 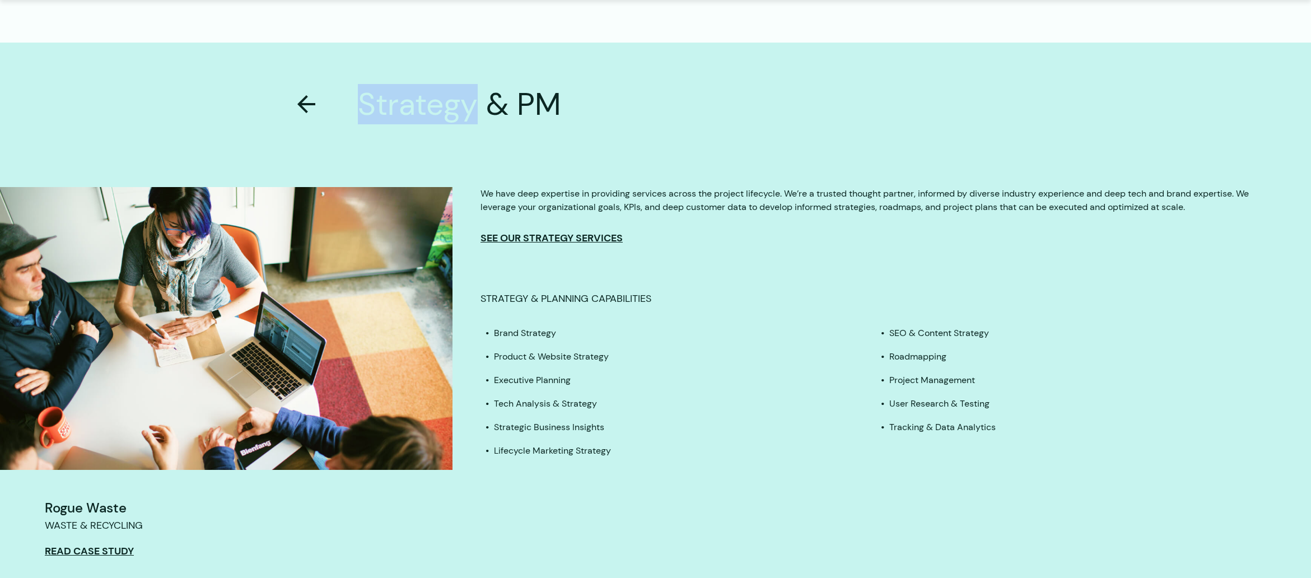 I want to click on h4: Rogue Waste, so click(x=235, y=508).